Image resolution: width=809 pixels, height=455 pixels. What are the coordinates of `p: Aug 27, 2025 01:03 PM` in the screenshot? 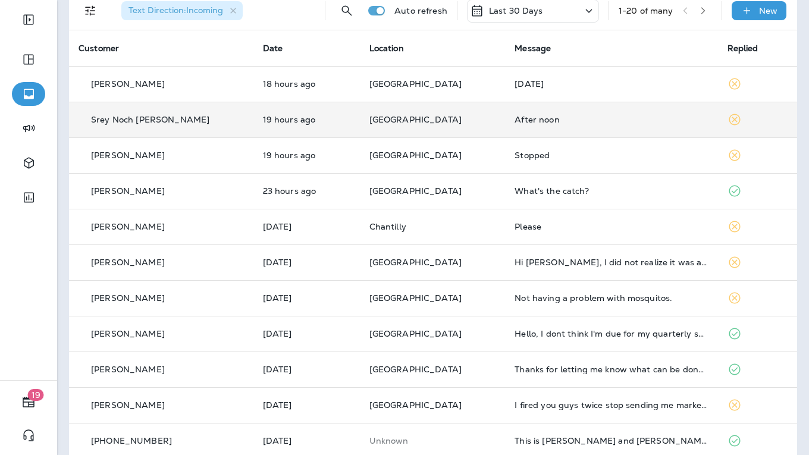 It's located at (306, 191).